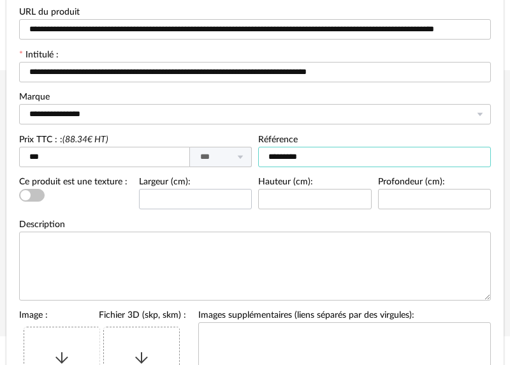 The image size is (510, 365). Describe the element at coordinates (142, 316) in the screenshot. I see `label: Fichier 3D (skp, skm) :` at that location.